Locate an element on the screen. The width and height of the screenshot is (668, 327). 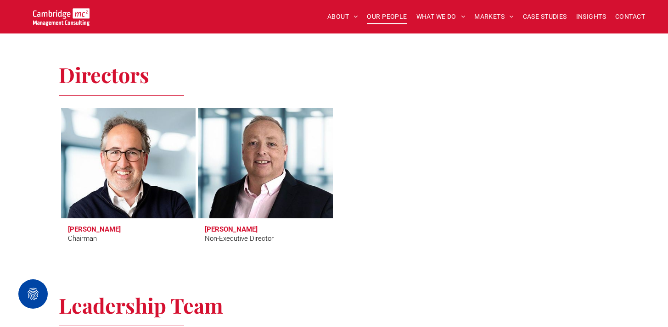
a: ABOUT is located at coordinates (343, 17).